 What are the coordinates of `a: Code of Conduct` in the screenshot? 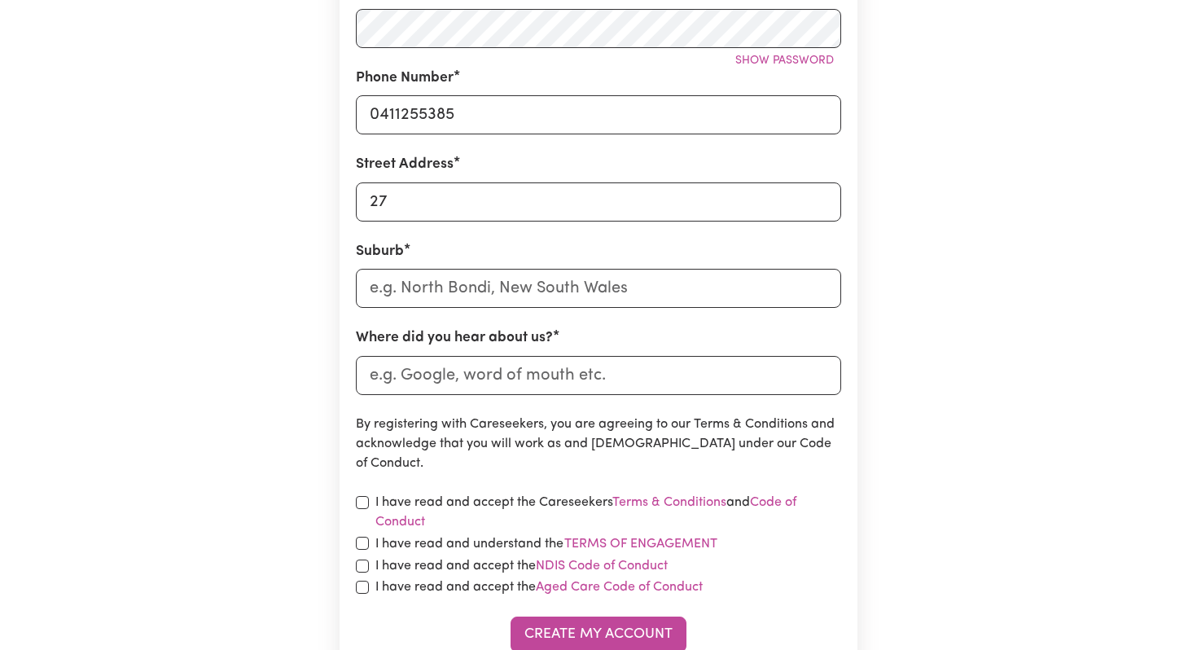 It's located at (586, 512).